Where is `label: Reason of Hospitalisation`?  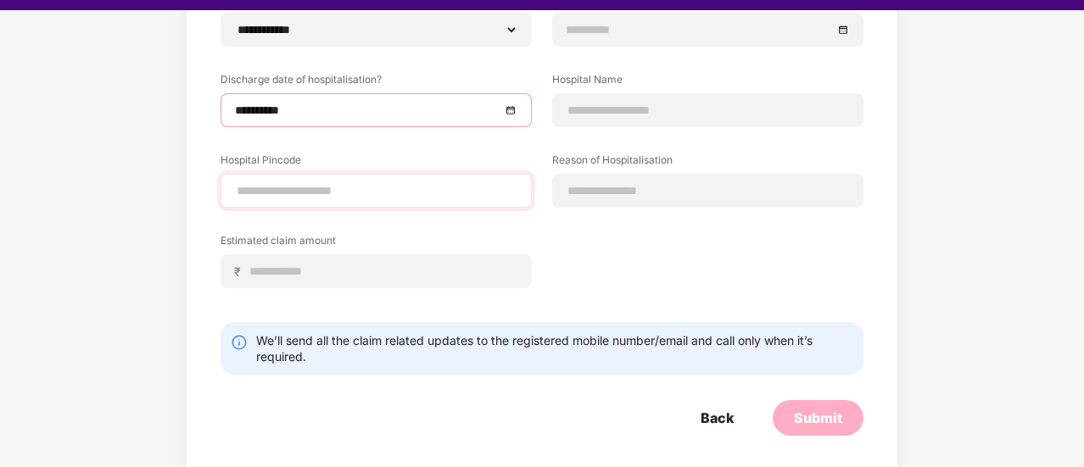 label: Reason of Hospitalisation is located at coordinates (707, 163).